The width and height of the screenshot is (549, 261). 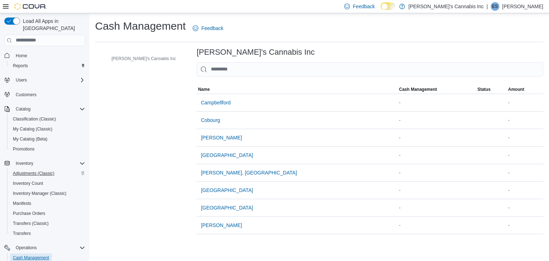 What do you see at coordinates (297, 89) in the screenshot?
I see `button: Name` at bounding box center [297, 89].